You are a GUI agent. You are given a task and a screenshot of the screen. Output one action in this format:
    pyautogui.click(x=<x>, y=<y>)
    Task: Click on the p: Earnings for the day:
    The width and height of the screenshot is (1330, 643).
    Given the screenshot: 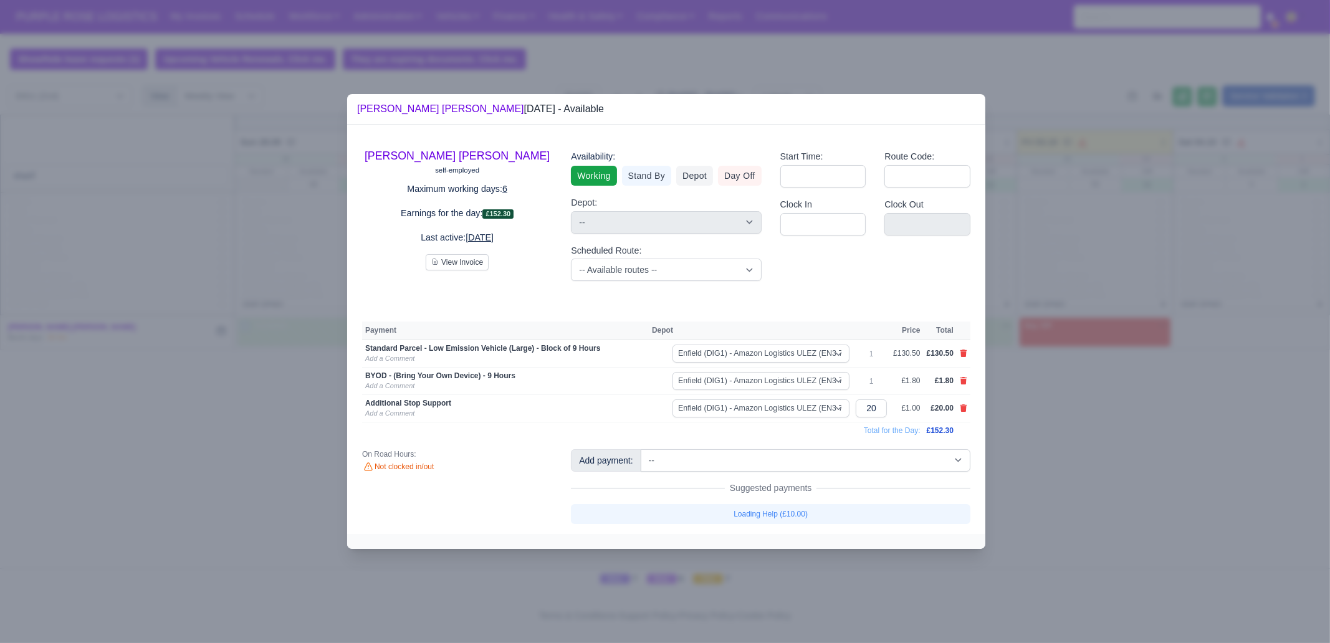 What is the action you would take?
    pyautogui.click(x=457, y=213)
    